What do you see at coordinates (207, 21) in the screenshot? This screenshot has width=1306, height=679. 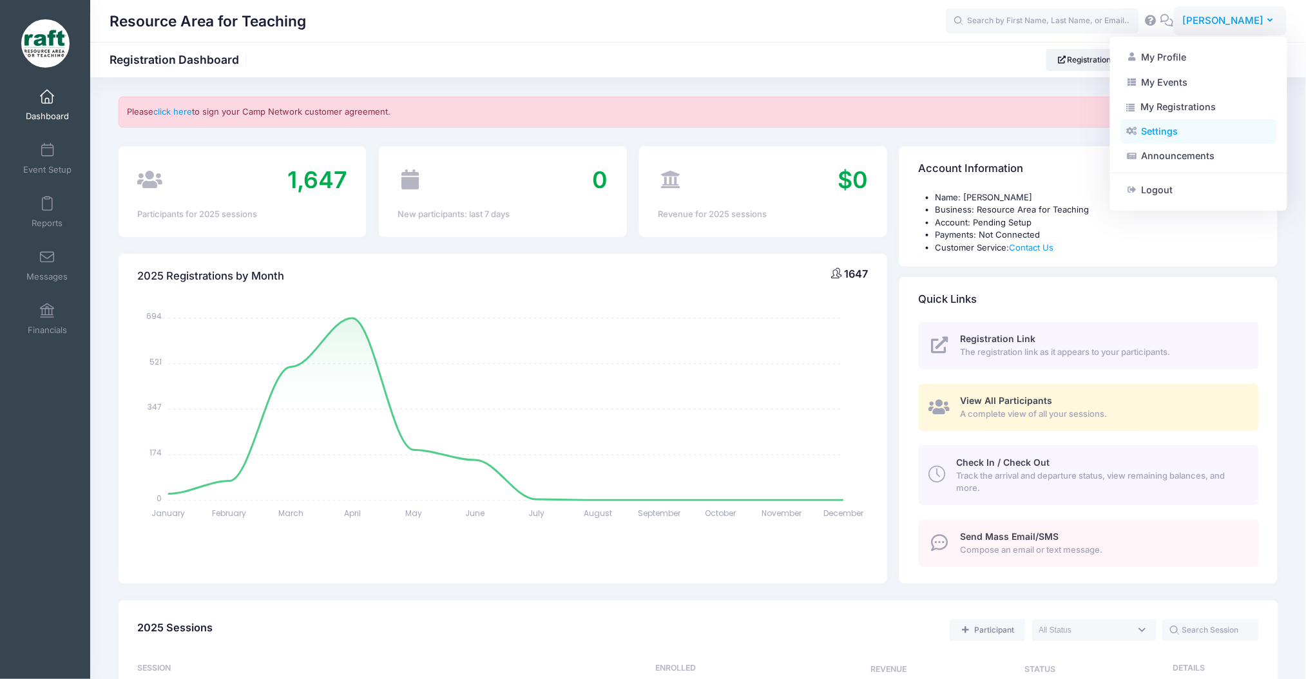 I see `h1: Resource Area for Teaching` at bounding box center [207, 21].